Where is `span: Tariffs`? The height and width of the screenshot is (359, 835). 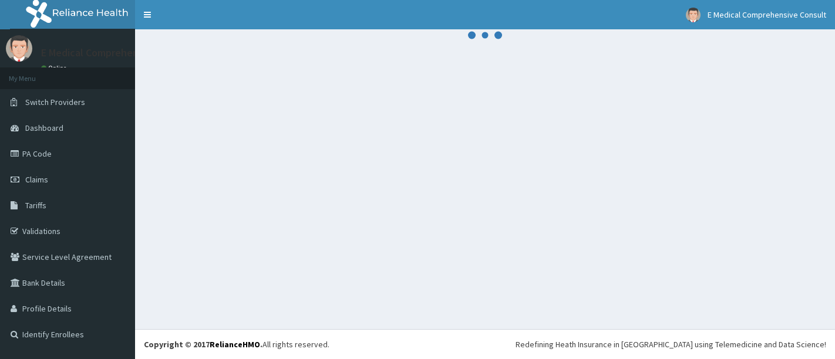 span: Tariffs is located at coordinates (36, 205).